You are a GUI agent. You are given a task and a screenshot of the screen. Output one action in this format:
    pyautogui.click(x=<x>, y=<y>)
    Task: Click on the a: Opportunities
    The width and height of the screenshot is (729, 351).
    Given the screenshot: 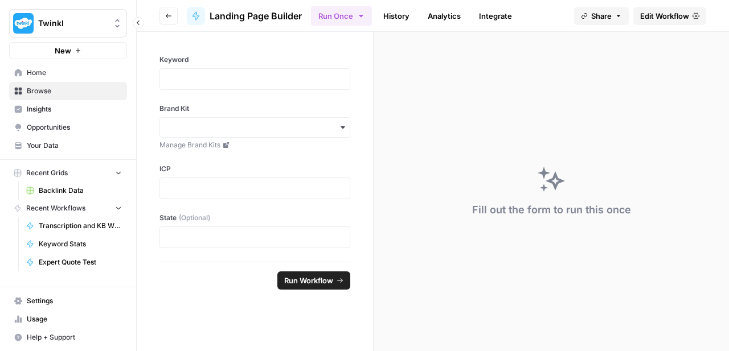 What is the action you would take?
    pyautogui.click(x=68, y=128)
    